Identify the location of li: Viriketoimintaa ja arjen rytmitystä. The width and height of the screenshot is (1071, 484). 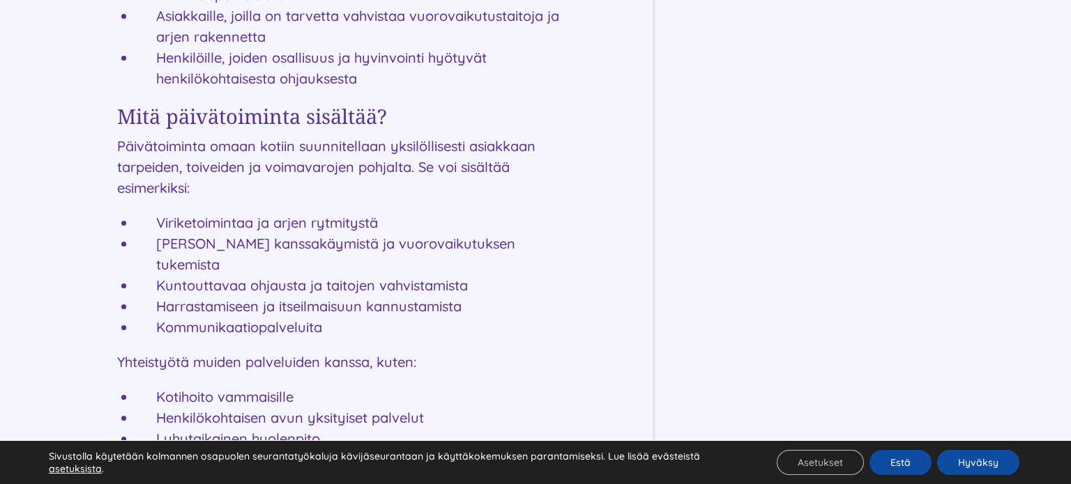
(352, 223).